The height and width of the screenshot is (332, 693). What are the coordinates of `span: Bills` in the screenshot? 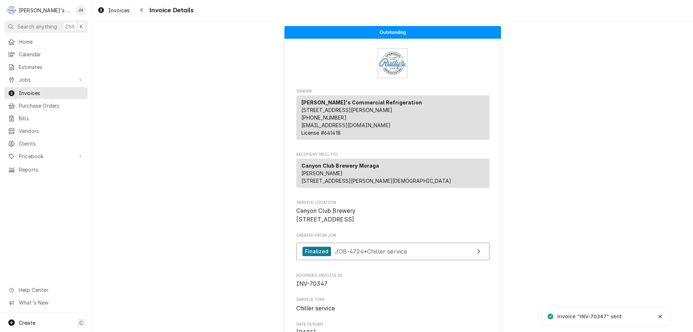 It's located at (51, 118).